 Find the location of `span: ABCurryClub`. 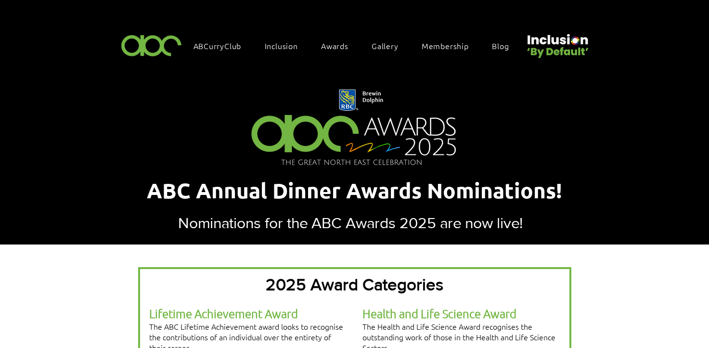

span: ABCurryClub is located at coordinates (218, 46).